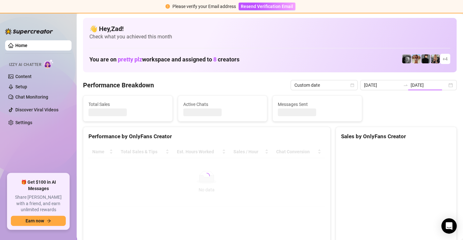  What do you see at coordinates (23, 76) in the screenshot?
I see `a: Content` at bounding box center [23, 76].